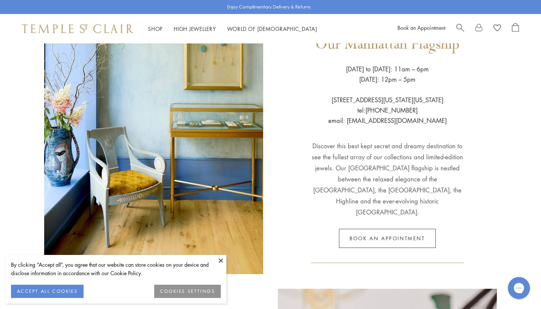 The width and height of the screenshot is (541, 309). Describe the element at coordinates (515, 29) in the screenshot. I see `a: Open Shopping Bag` at that location.